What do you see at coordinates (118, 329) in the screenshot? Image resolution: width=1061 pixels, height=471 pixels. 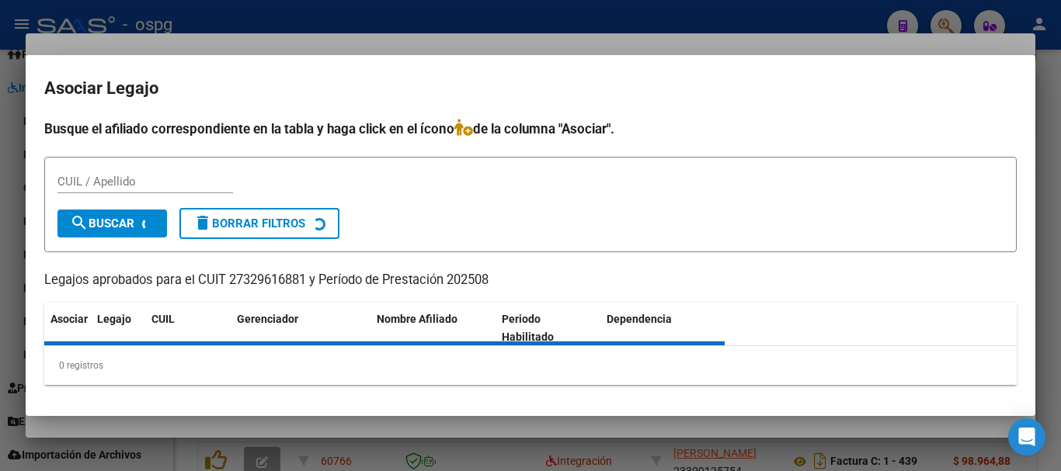 I see `datatable-header-cell: Legajo` at bounding box center [118, 329].